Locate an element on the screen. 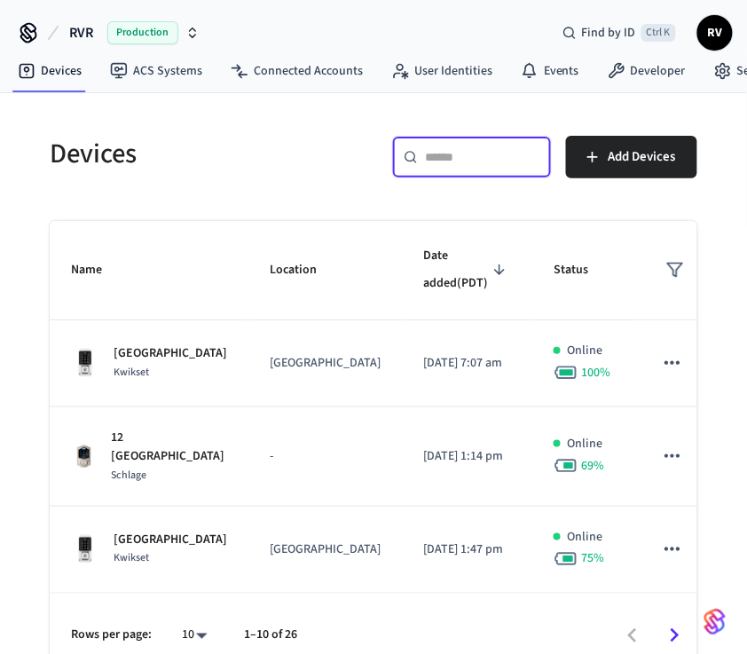 Image resolution: width=747 pixels, height=654 pixels. span: Schlage is located at coordinates (129, 475).